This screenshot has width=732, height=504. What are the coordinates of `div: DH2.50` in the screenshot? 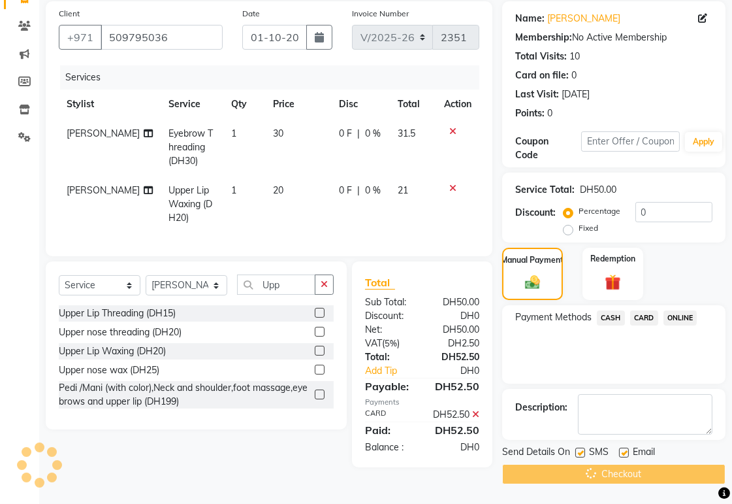 It's located at (456, 343).